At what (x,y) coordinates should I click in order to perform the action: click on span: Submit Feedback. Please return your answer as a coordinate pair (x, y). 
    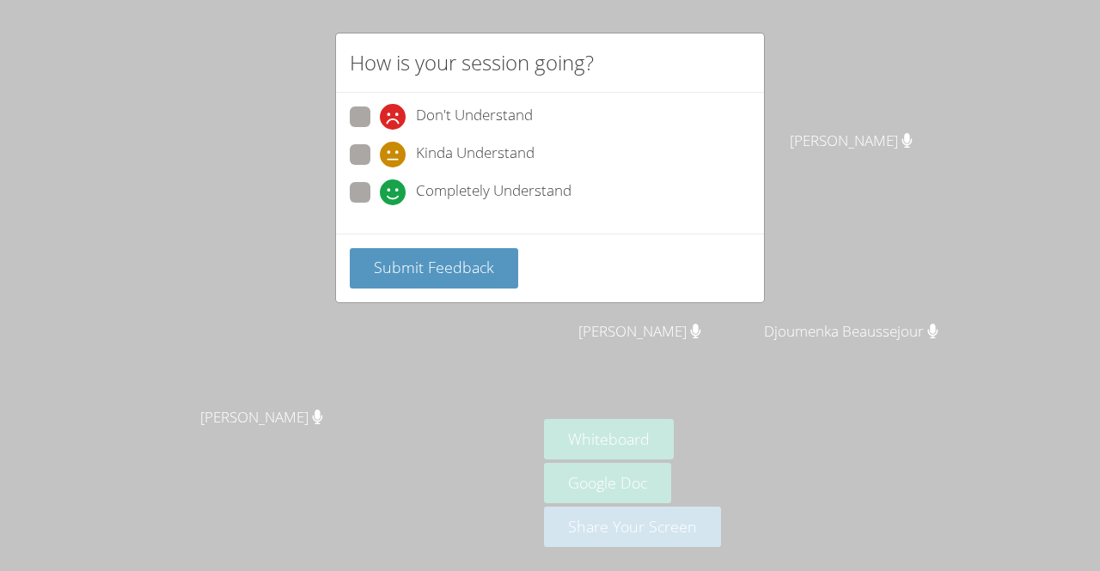
    Looking at the image, I should click on (434, 267).